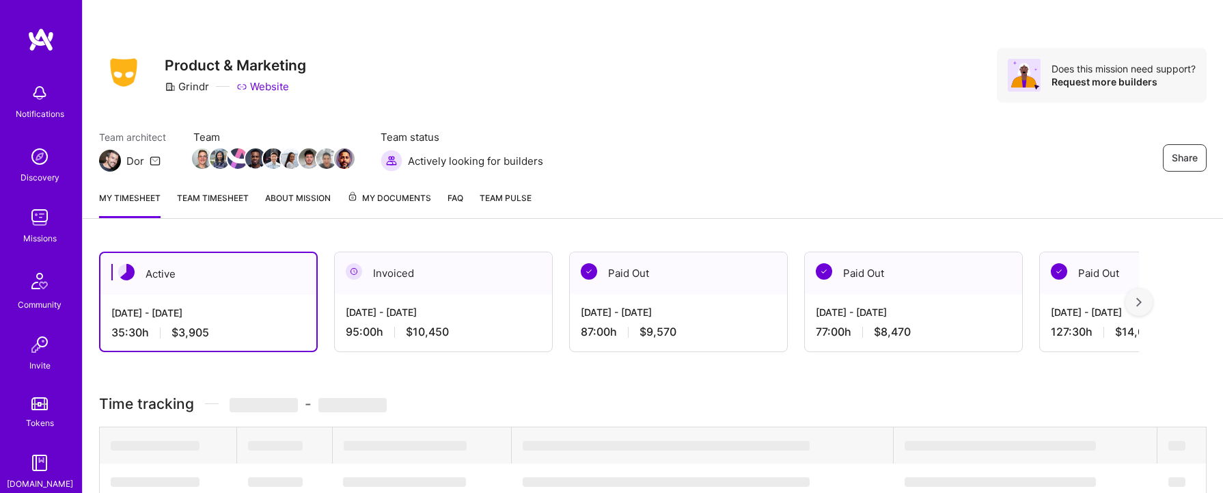  What do you see at coordinates (506, 197) in the screenshot?
I see `span: Team Pulse` at bounding box center [506, 197].